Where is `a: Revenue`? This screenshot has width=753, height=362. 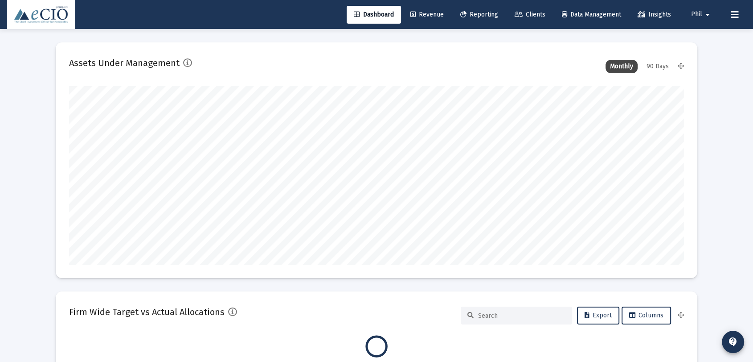
a: Revenue is located at coordinates (427, 15).